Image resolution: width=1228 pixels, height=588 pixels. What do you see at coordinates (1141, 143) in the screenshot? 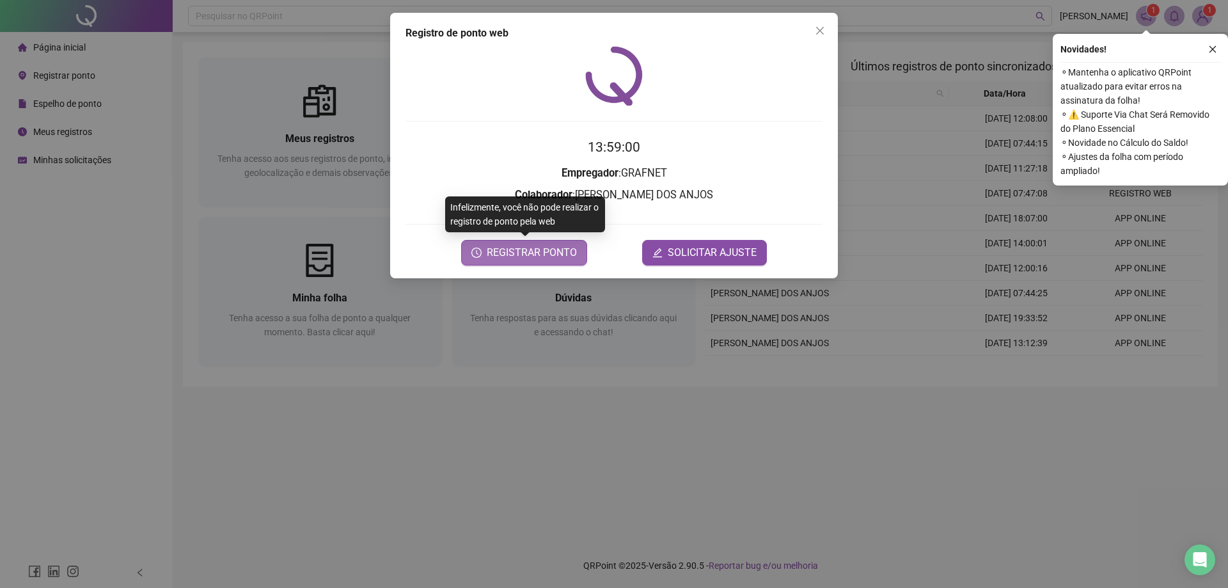
I see `span: ⚬ Novidade no Cálculo do Saldo!` at bounding box center [1141, 143].